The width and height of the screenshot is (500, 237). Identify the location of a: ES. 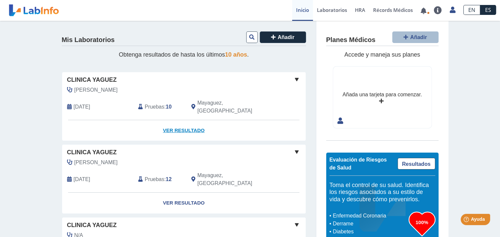
(488, 10).